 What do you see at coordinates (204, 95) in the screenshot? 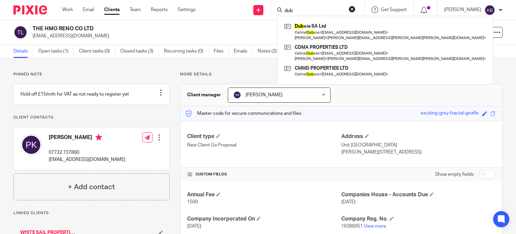
I see `h3: Client manager` at bounding box center [204, 95].